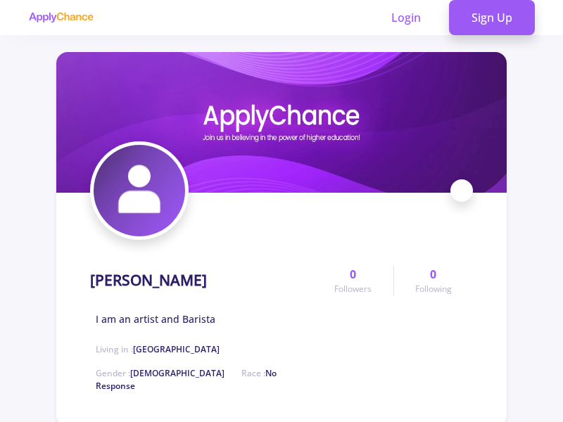  What do you see at coordinates (186, 380) in the screenshot?
I see `span: Race :` at bounding box center [186, 380].